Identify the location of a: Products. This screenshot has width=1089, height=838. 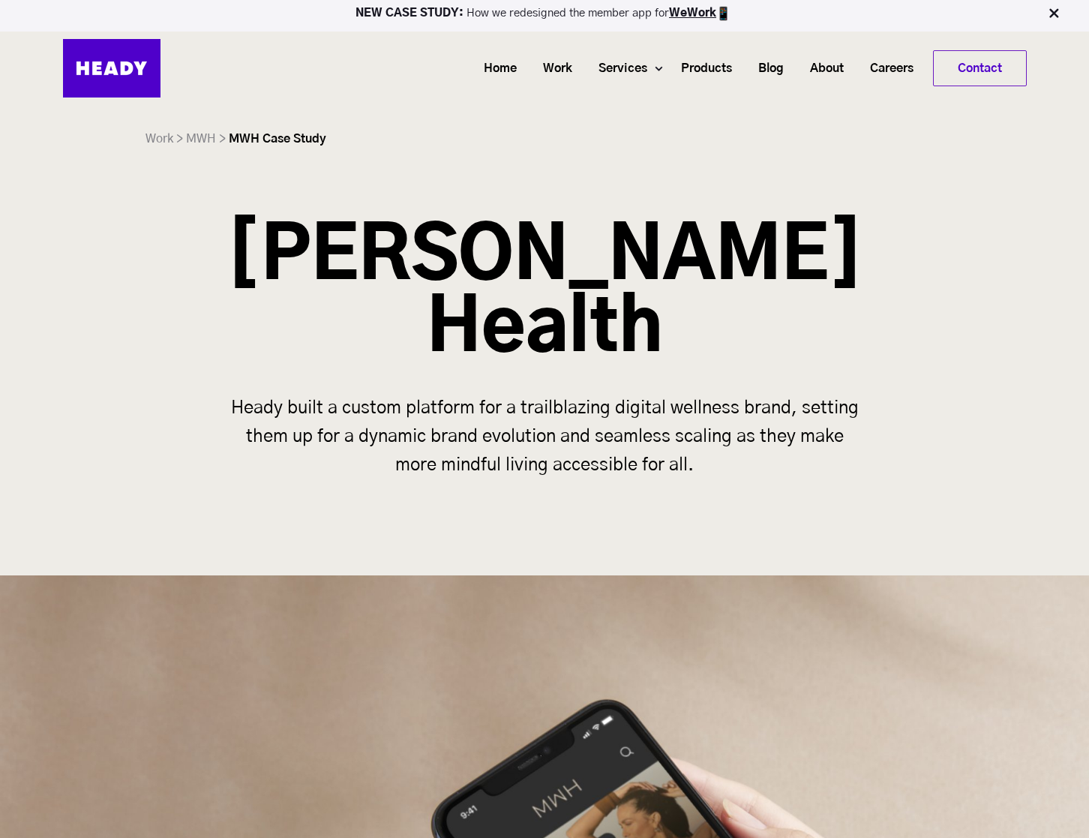
(701, 68).